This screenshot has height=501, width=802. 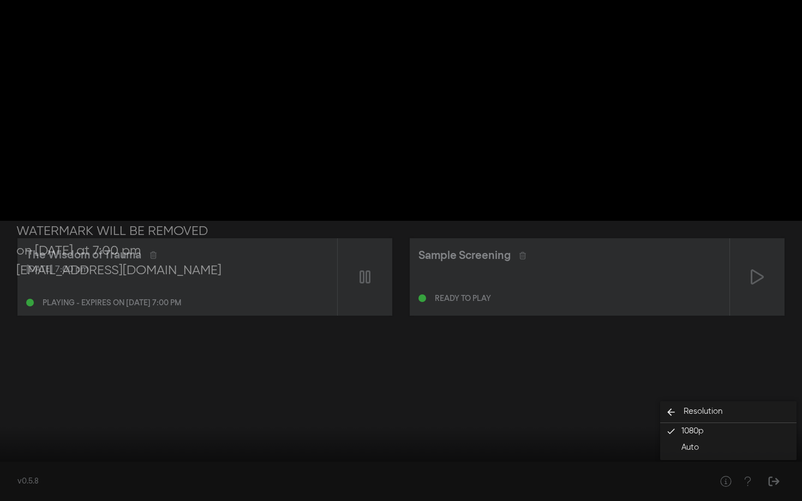 What do you see at coordinates (703, 412) in the screenshot?
I see `span: Resolution` at bounding box center [703, 412].